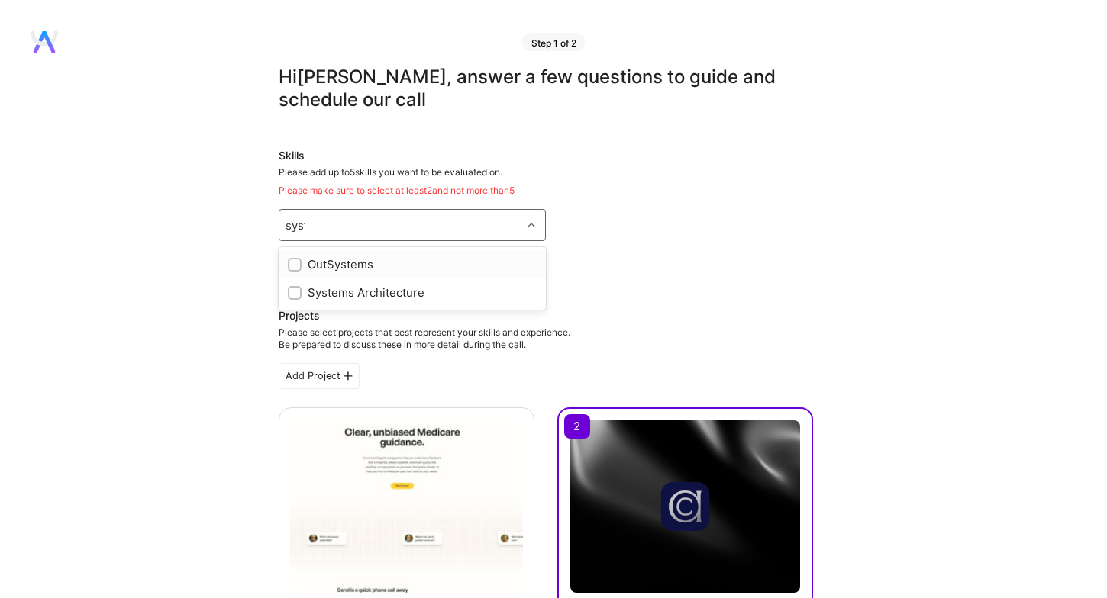  I want to click on div: Step 1 of 2, so click(553, 42).